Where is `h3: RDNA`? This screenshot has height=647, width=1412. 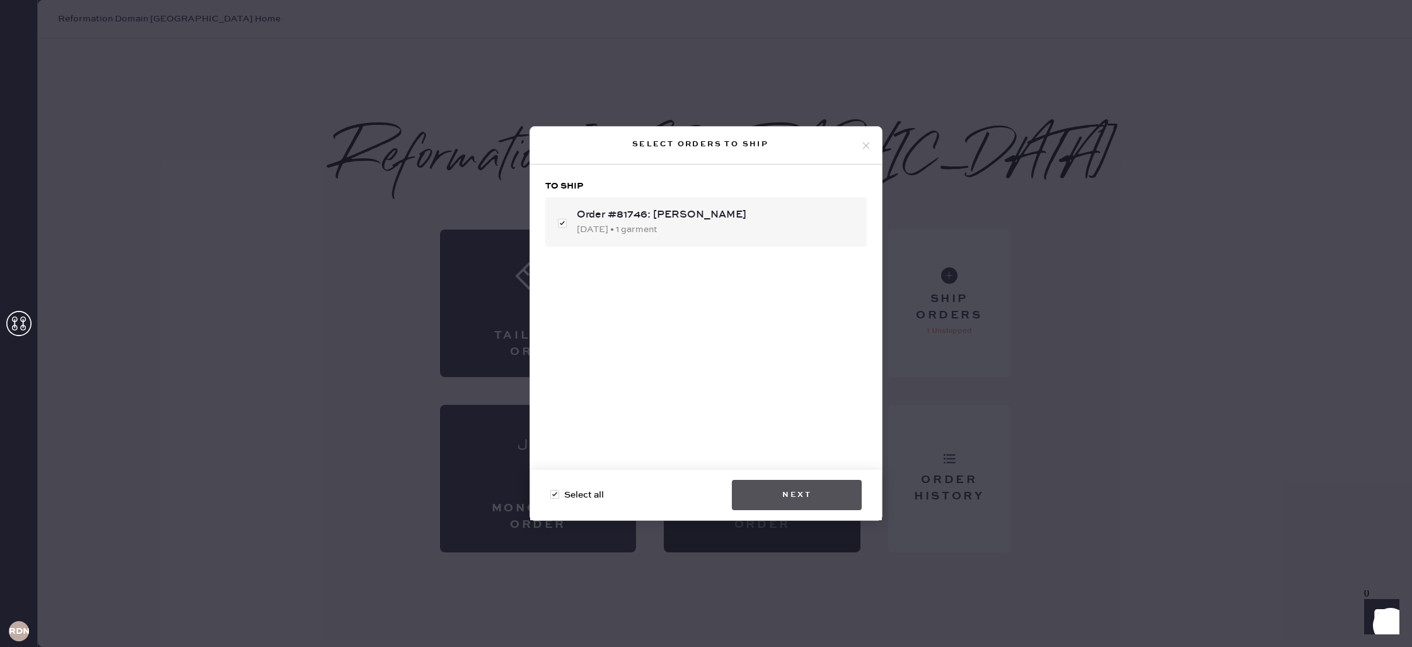
h3: RDNA is located at coordinates (19, 631).